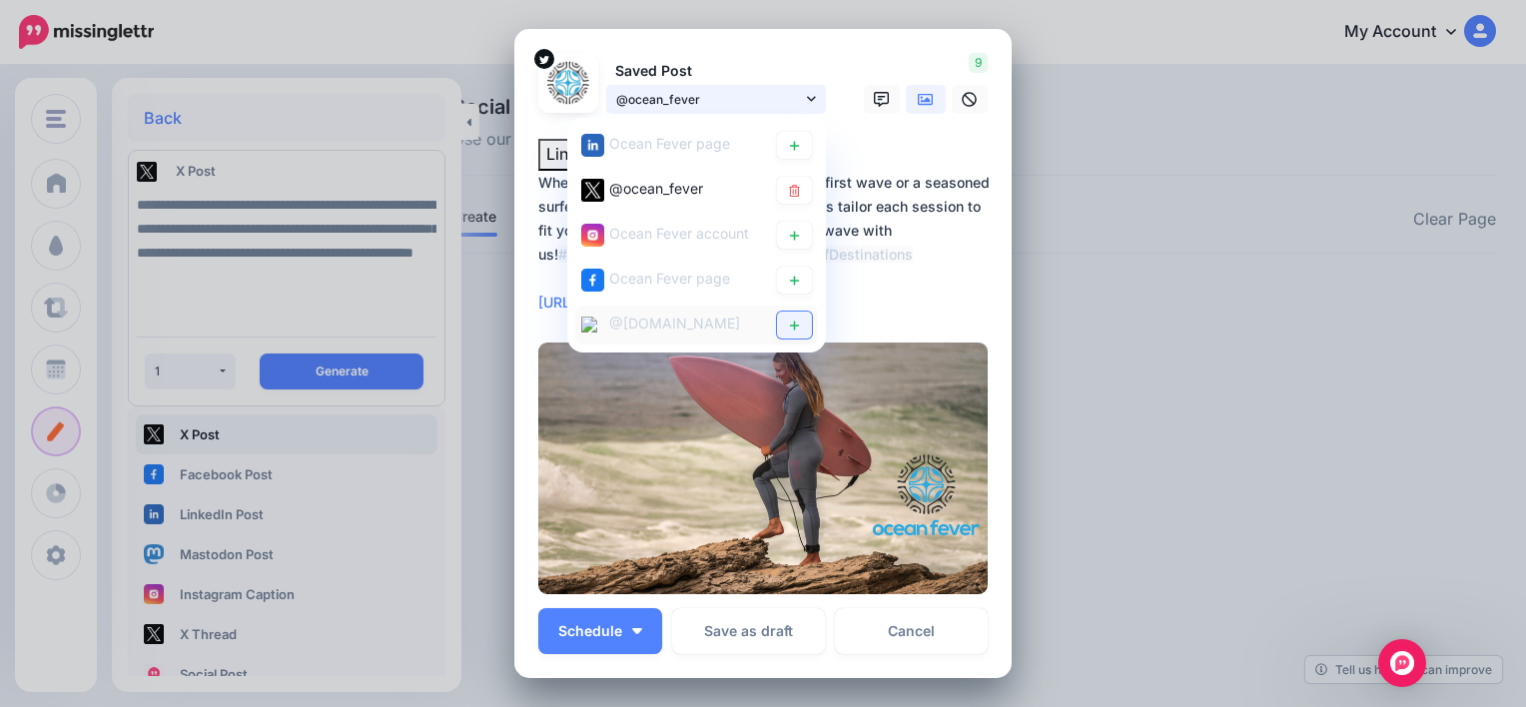 The image size is (1526, 707). Describe the element at coordinates (568, 83) in the screenshot. I see `img: 504Ci1lE-86469.jpg` at that location.